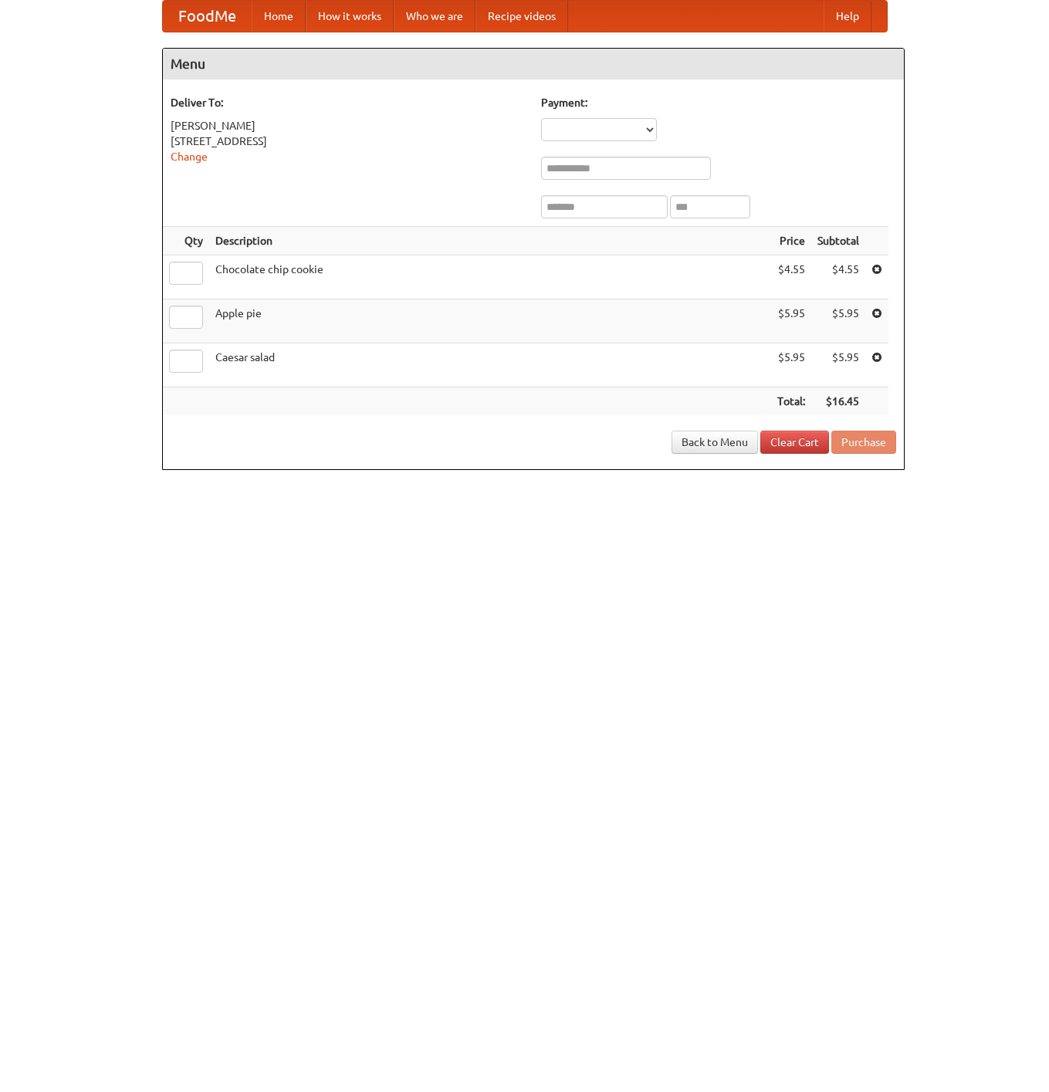 The width and height of the screenshot is (1049, 1092). What do you see at coordinates (794, 442) in the screenshot?
I see `a: Clear Cart` at bounding box center [794, 442].